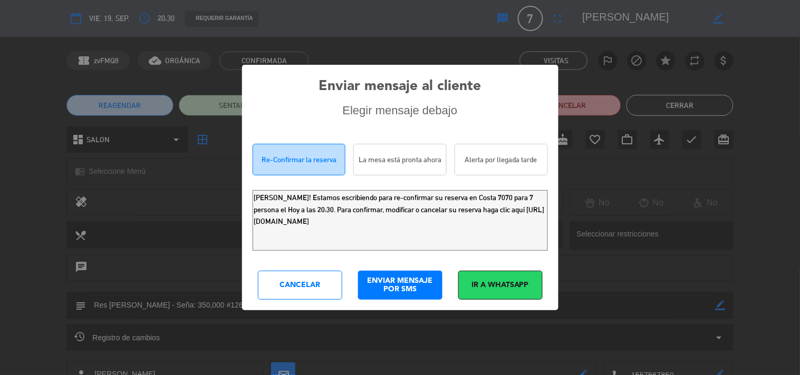 The width and height of the screenshot is (800, 375). What do you see at coordinates (400, 111) in the screenshot?
I see `div: Elegir mensaje debajo` at bounding box center [400, 111].